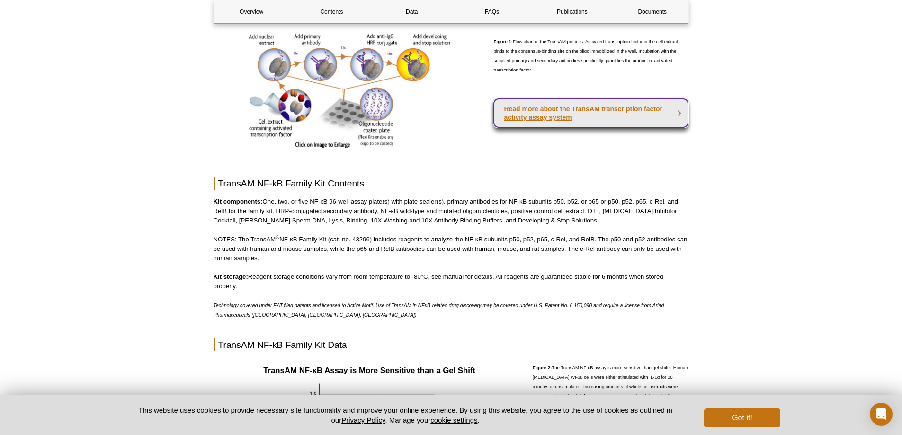 This screenshot has height=435, width=902. Describe the element at coordinates (451, 345) in the screenshot. I see `h2: TransAM NF-kB Family Kit Data` at that location.